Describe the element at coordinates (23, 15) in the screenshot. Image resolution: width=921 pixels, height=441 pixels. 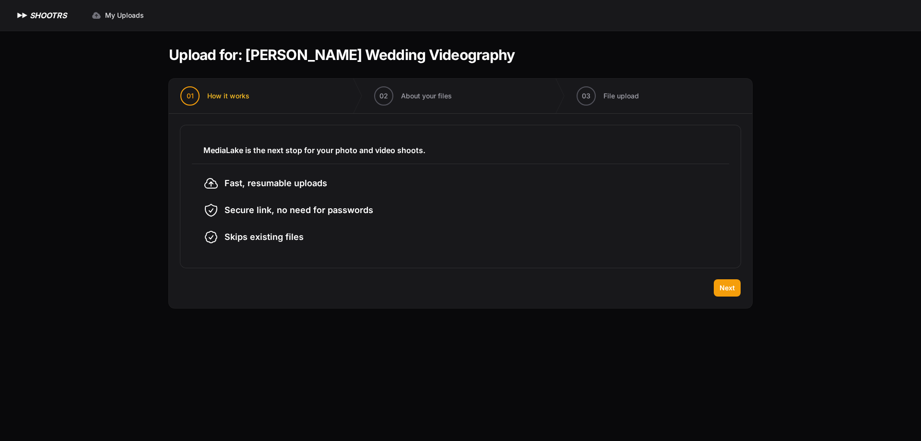
I see `img: SHOOTRS` at that location.